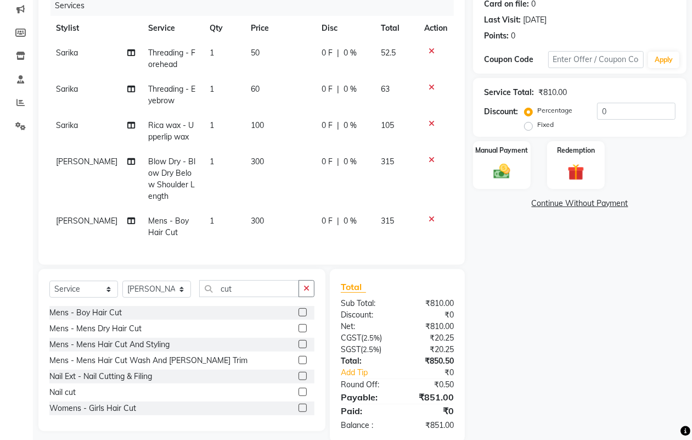 Image resolution: width=692 pixels, height=440 pixels. I want to click on div: Womens - Girls Hair Cut, so click(93, 408).